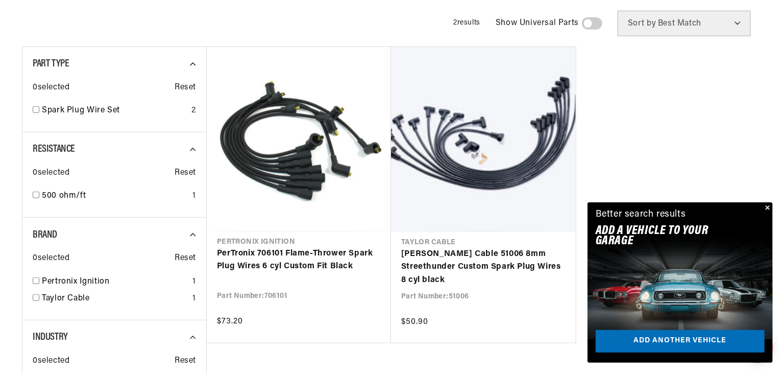 This screenshot has width=783, height=373. What do you see at coordinates (684, 23) in the screenshot?
I see `select: Sort by` at bounding box center [684, 23].